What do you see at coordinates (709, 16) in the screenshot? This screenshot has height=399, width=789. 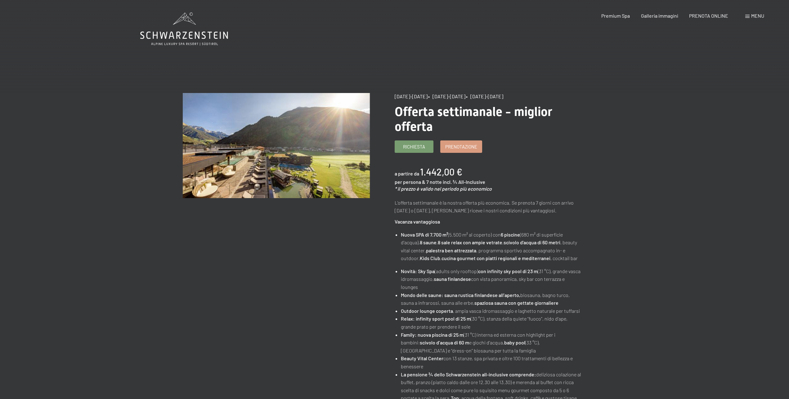 I see `a: PRENOTA ONLINE` at bounding box center [709, 16].